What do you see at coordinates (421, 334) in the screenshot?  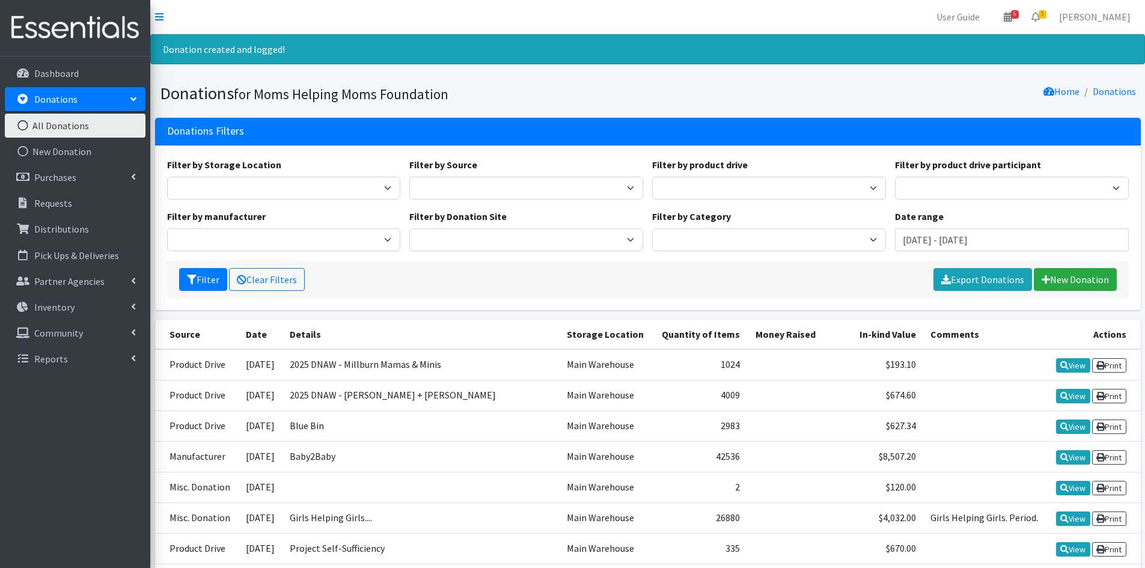 I see `th: Details` at bounding box center [421, 334].